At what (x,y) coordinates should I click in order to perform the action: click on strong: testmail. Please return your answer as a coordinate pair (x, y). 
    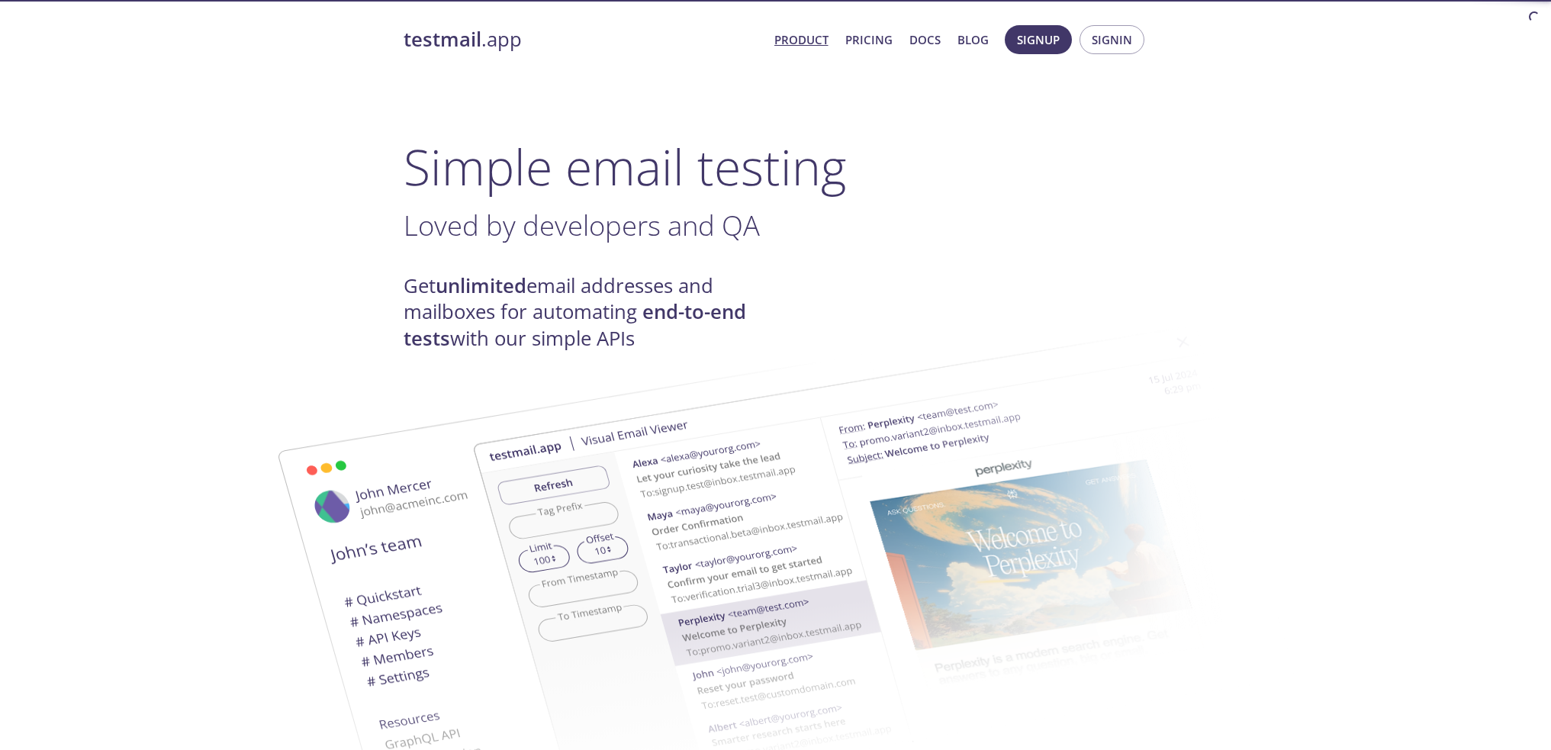
    Looking at the image, I should click on (443, 39).